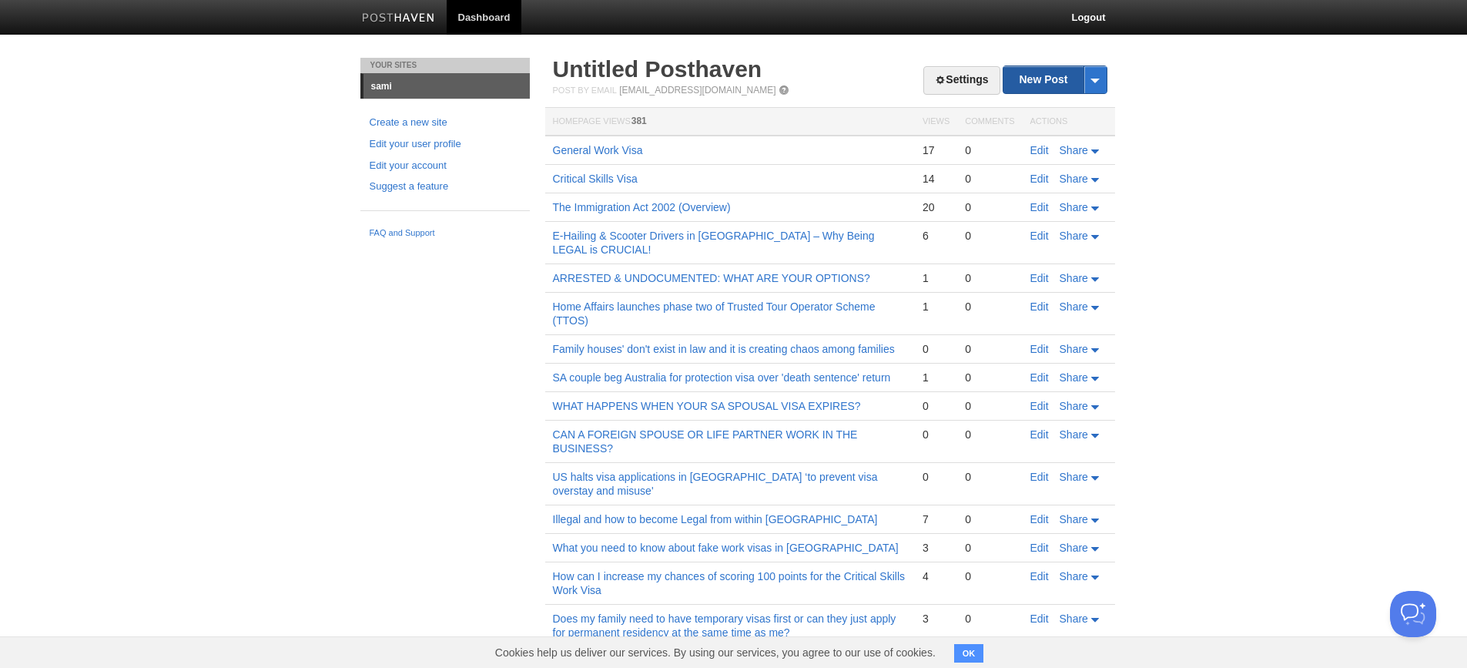  What do you see at coordinates (725, 625) in the screenshot?
I see `a: Does my family need to have temporary visas first or can they just apply for permanent residency ...` at bounding box center [725, 625].